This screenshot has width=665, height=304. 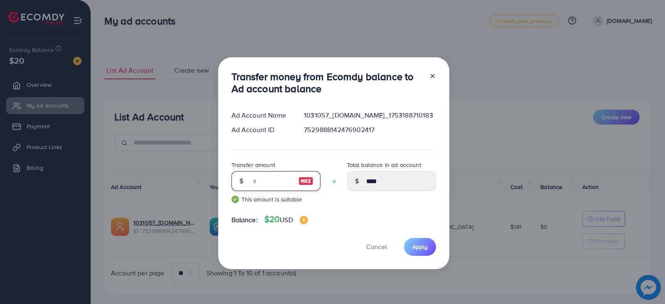 I want to click on span: Apply, so click(x=420, y=247).